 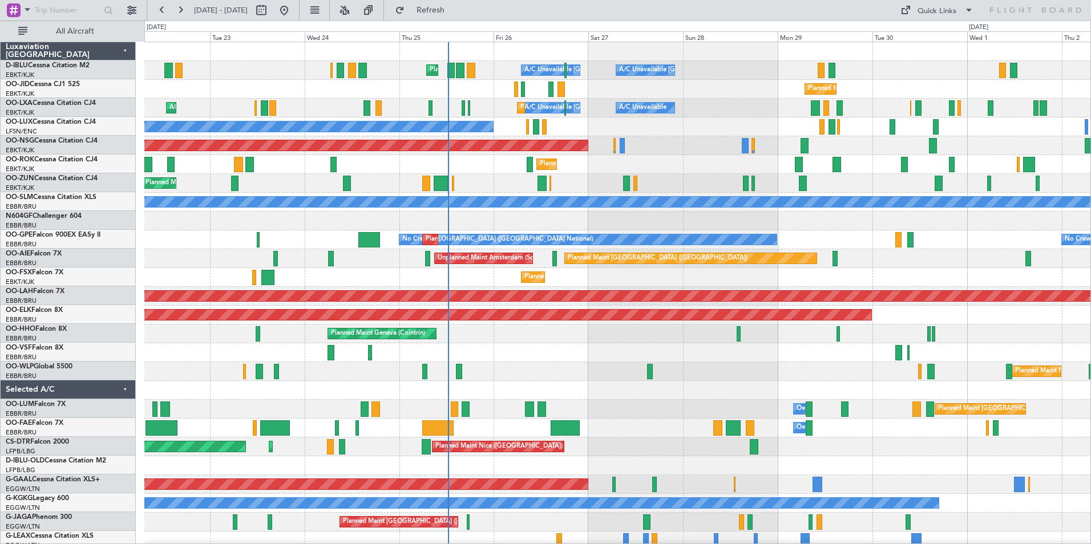 I want to click on a: OO-LUMFalcon 7X, so click(x=35, y=405).